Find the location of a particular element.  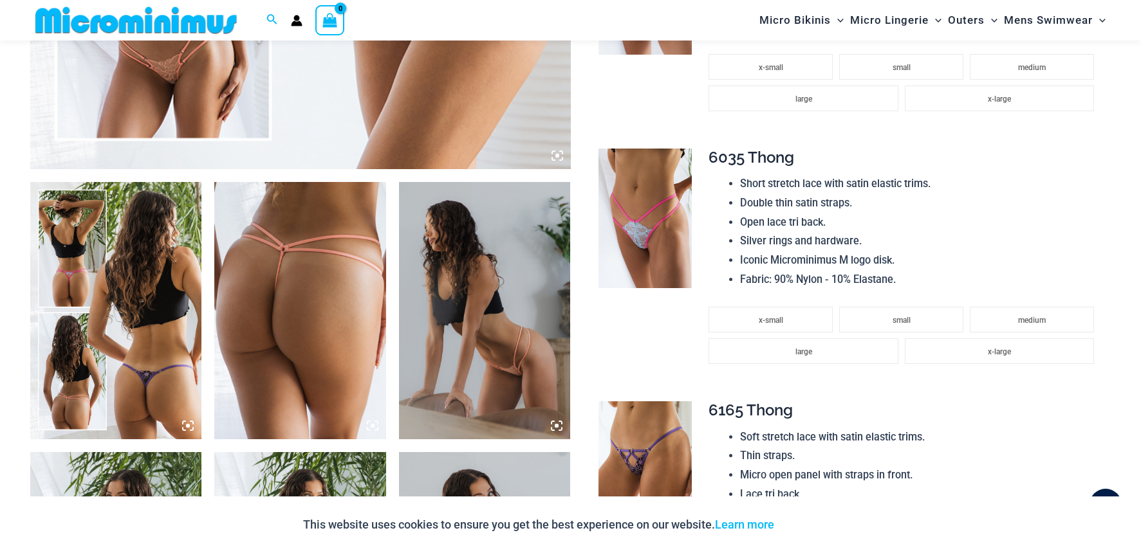

img: Slay Lavender Martini 6165 Thong is located at coordinates (645, 472).